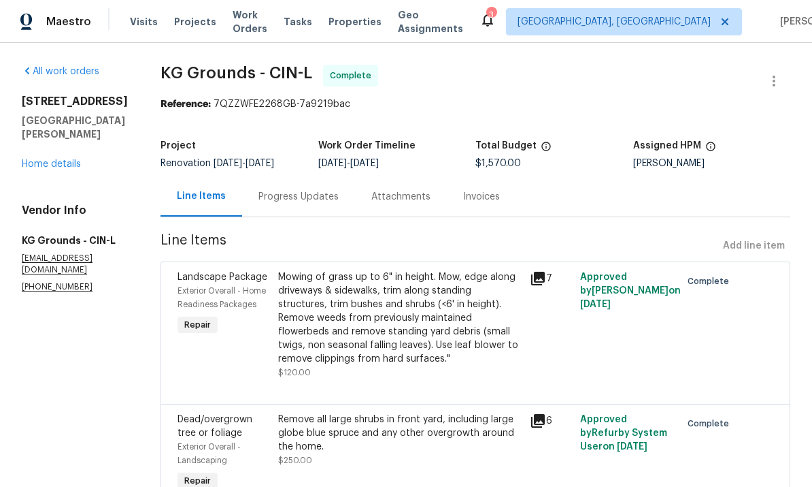 The width and height of the screenshot is (812, 487). I want to click on span: Repair, so click(197, 325).